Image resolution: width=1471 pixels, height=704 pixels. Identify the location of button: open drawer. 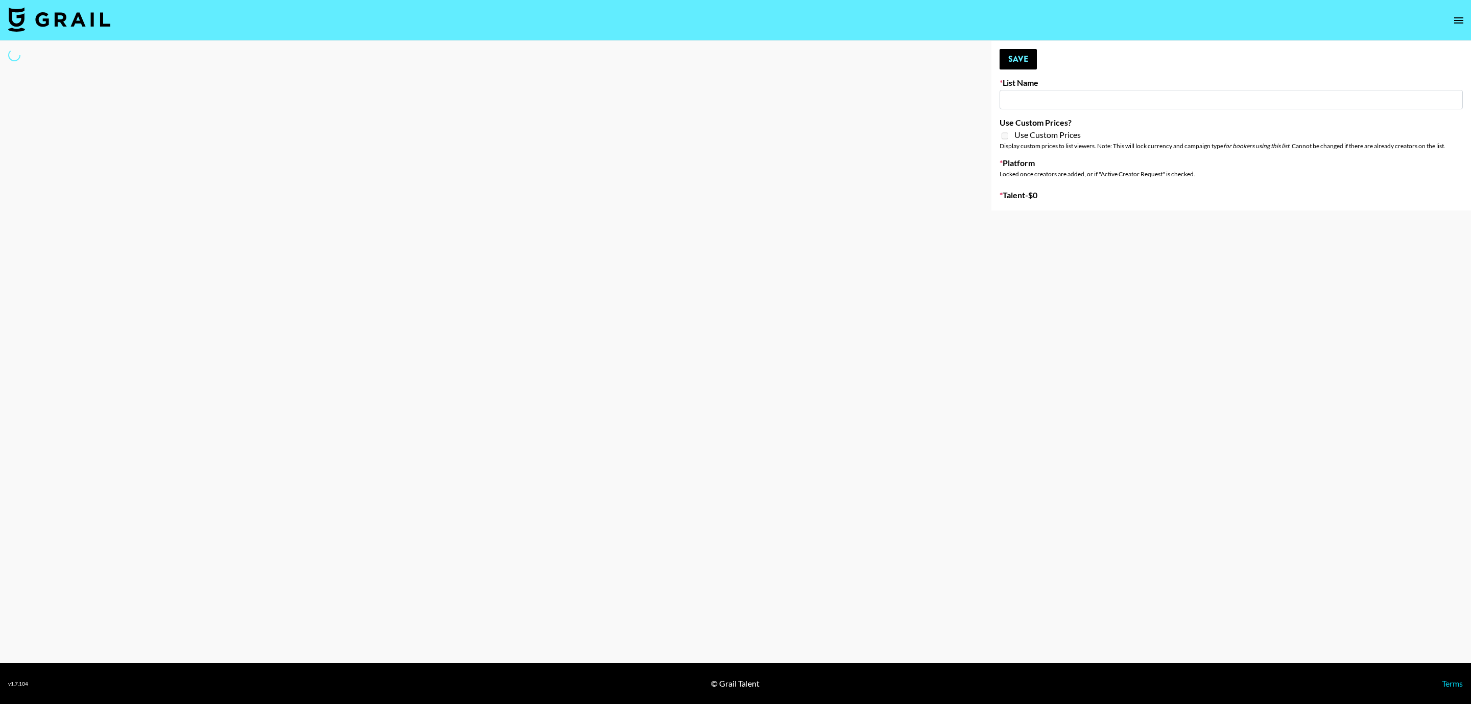
(1459, 20).